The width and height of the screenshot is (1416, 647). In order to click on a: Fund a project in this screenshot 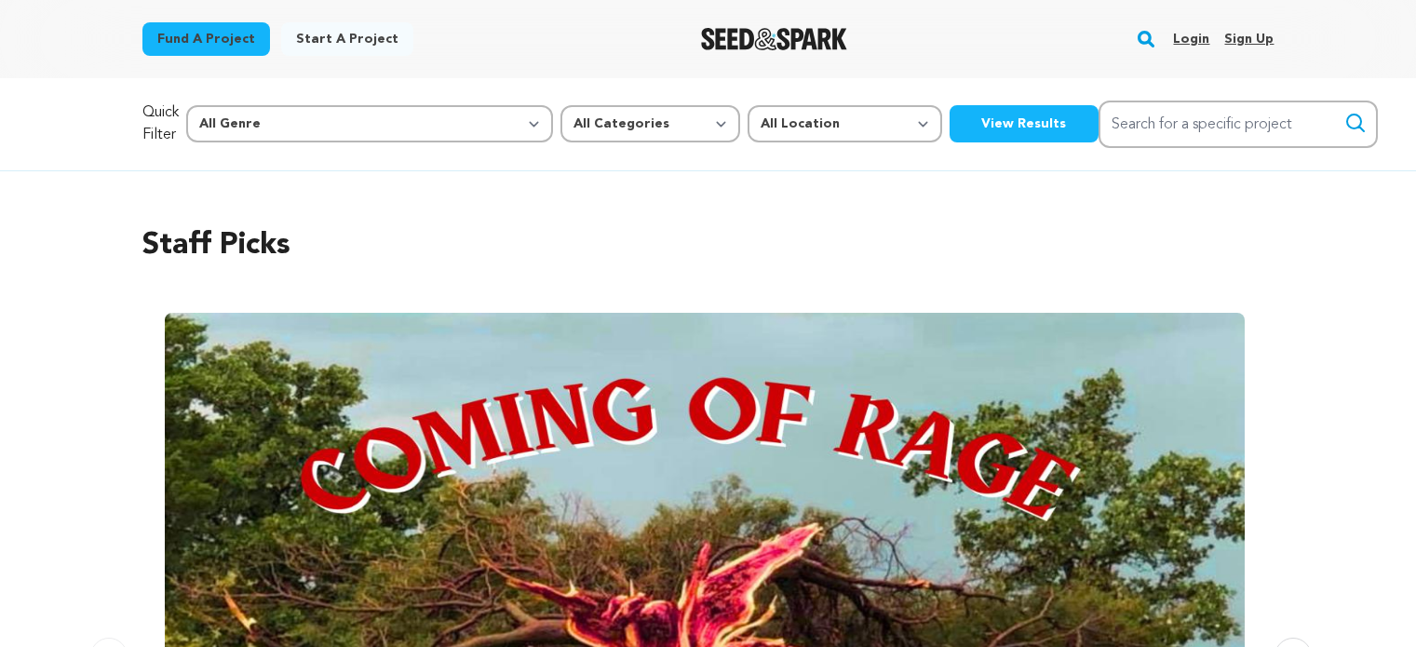, I will do `click(206, 39)`.